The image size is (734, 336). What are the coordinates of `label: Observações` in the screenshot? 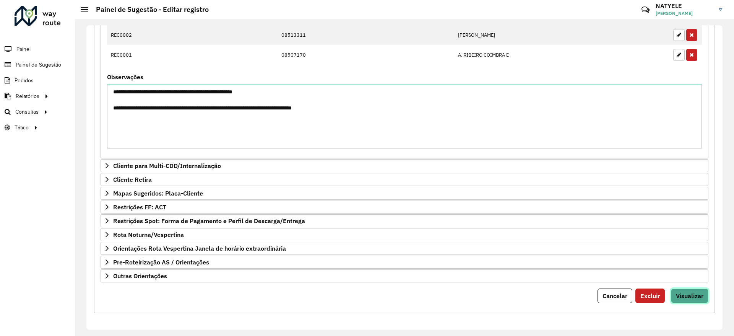 It's located at (125, 77).